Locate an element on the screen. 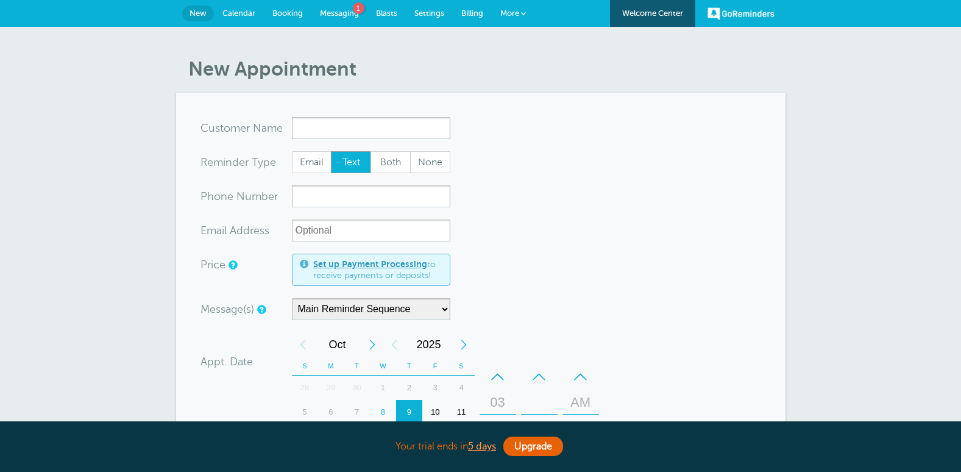  div: Thursday, October 9 is located at coordinates (409, 412).